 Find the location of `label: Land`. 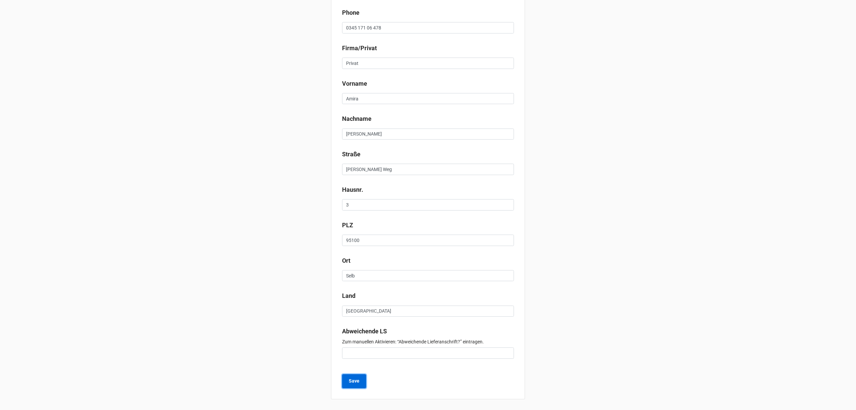

label: Land is located at coordinates (349, 296).